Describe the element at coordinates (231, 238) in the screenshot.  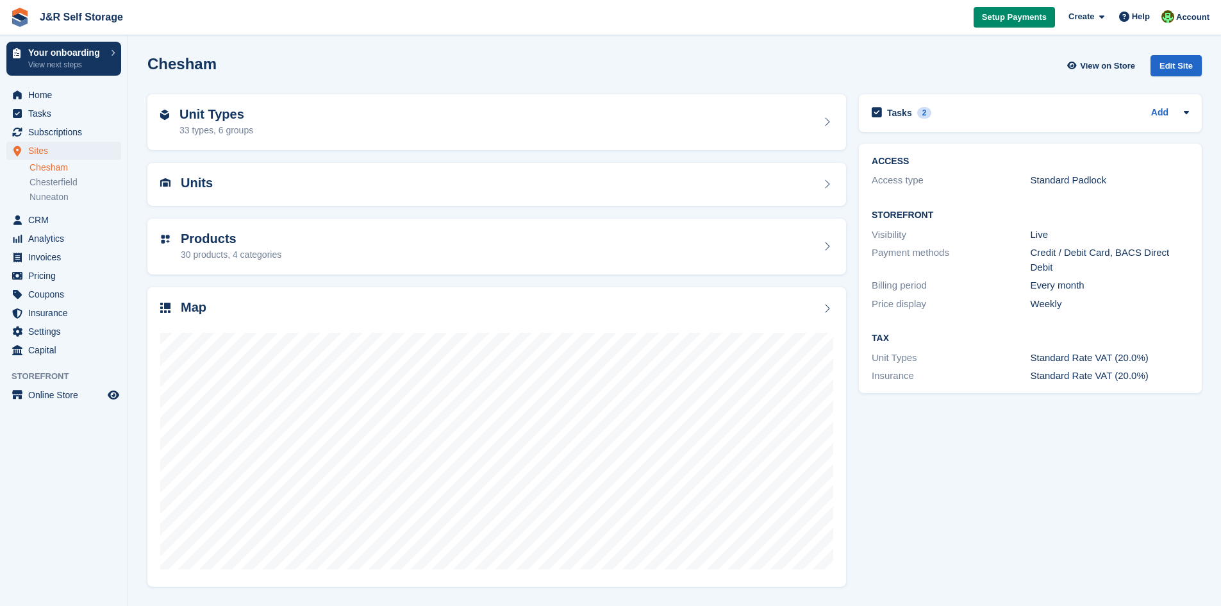
I see `h2: Products` at that location.